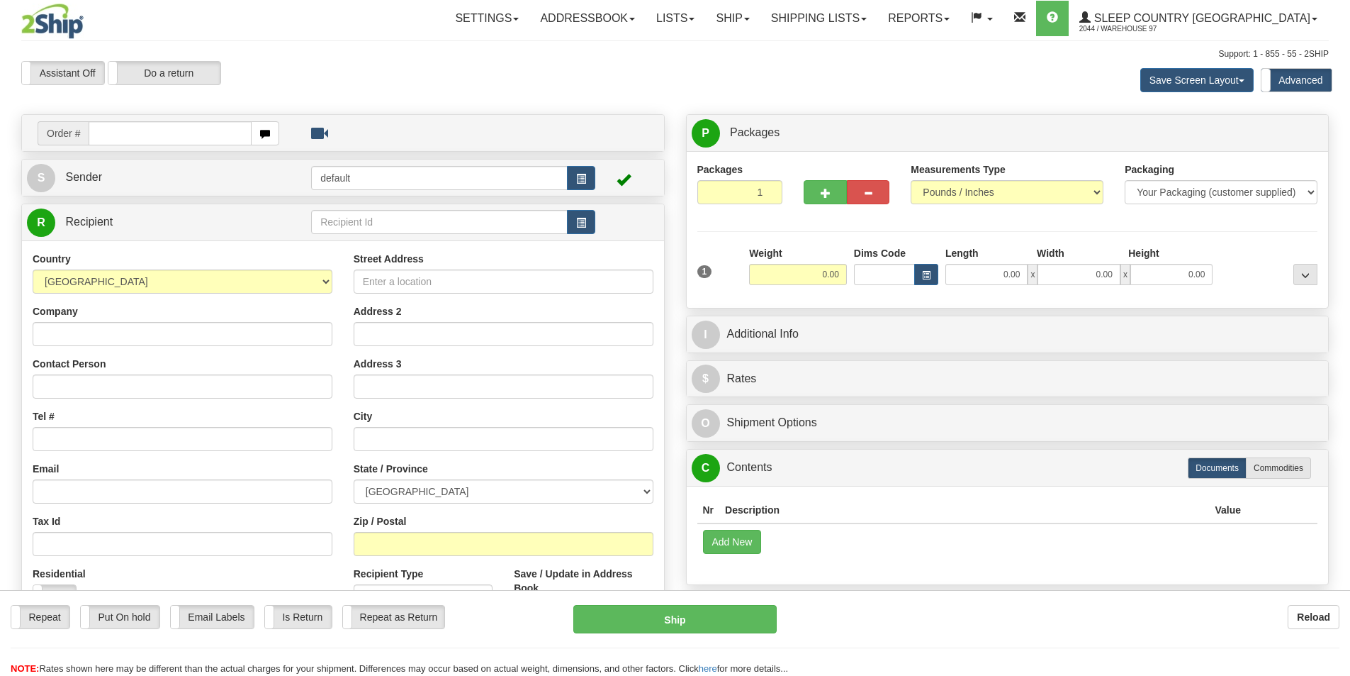 The width and height of the screenshot is (1350, 676). What do you see at coordinates (164, 73) in the screenshot?
I see `label: Do a return` at bounding box center [164, 73].